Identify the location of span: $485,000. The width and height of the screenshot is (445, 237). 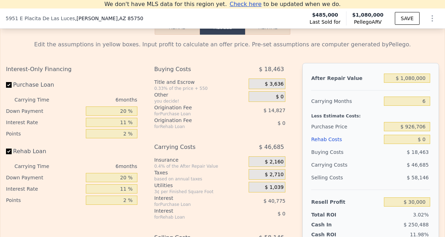
(325, 15).